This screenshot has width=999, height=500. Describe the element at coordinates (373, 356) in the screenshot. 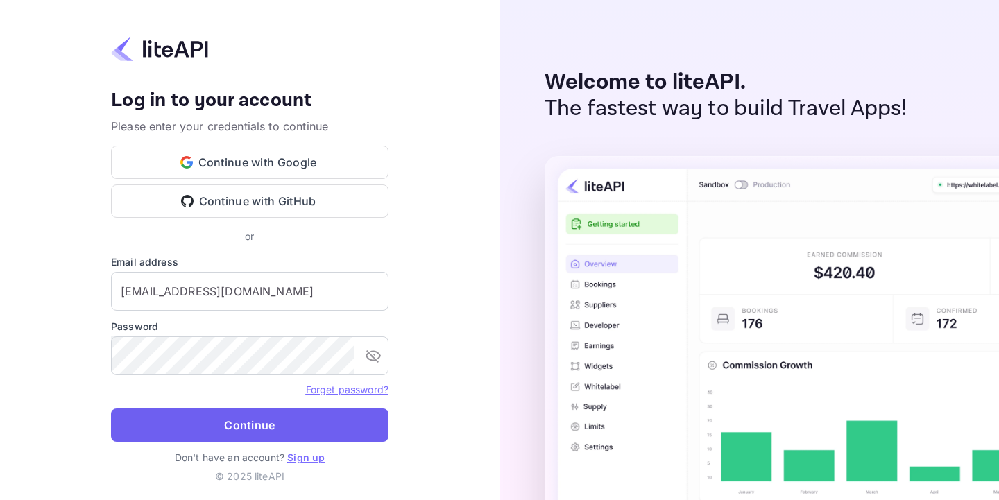

I see `button: toggle password visibility` at that location.